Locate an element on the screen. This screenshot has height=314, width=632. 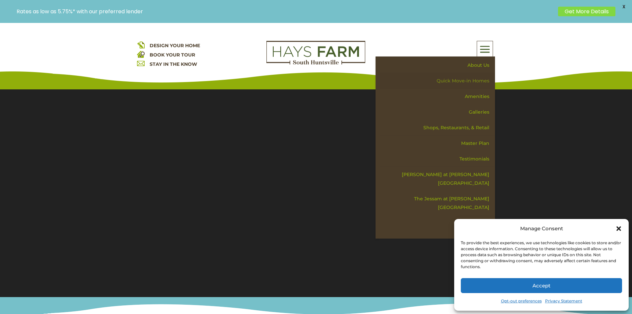
a: STAY IN THE KNOW is located at coordinates (173, 64).